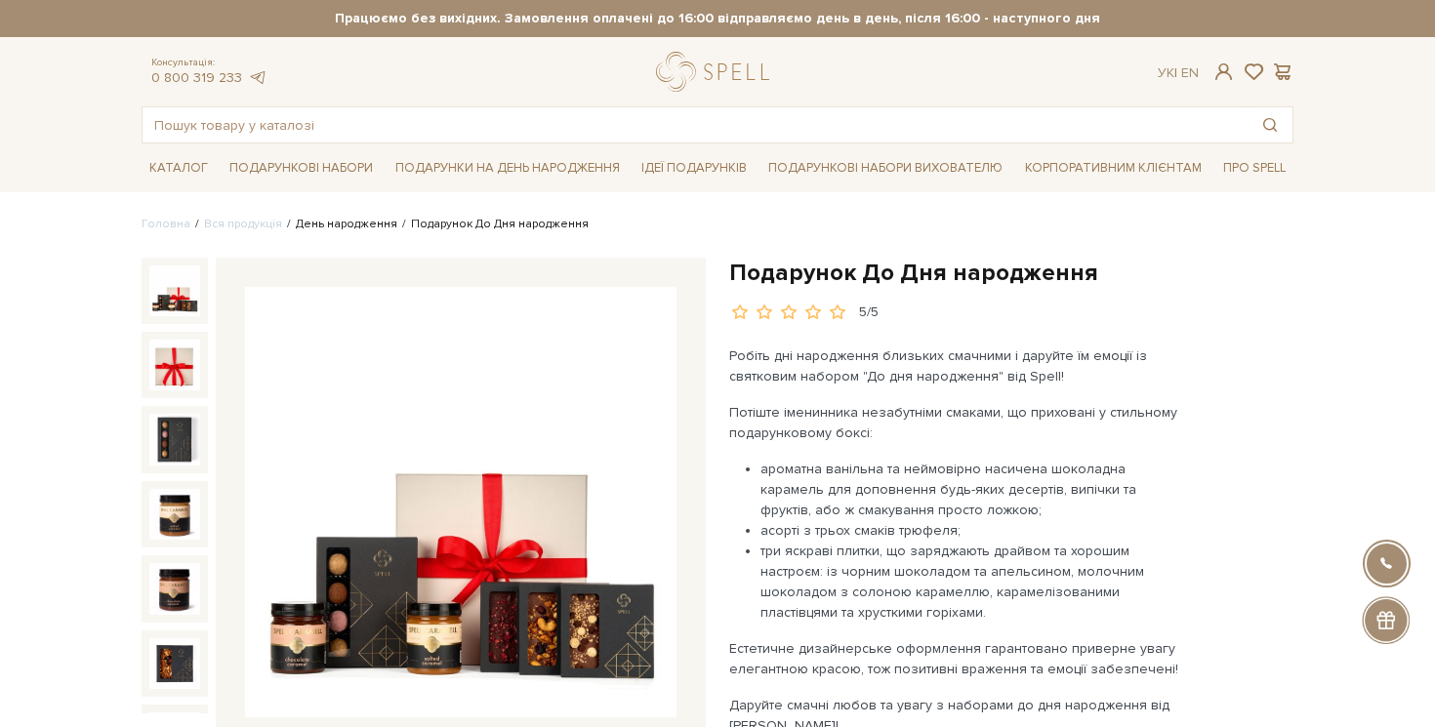 The width and height of the screenshot is (1435, 727). Describe the element at coordinates (346, 223) in the screenshot. I see `a: День народження` at that location.